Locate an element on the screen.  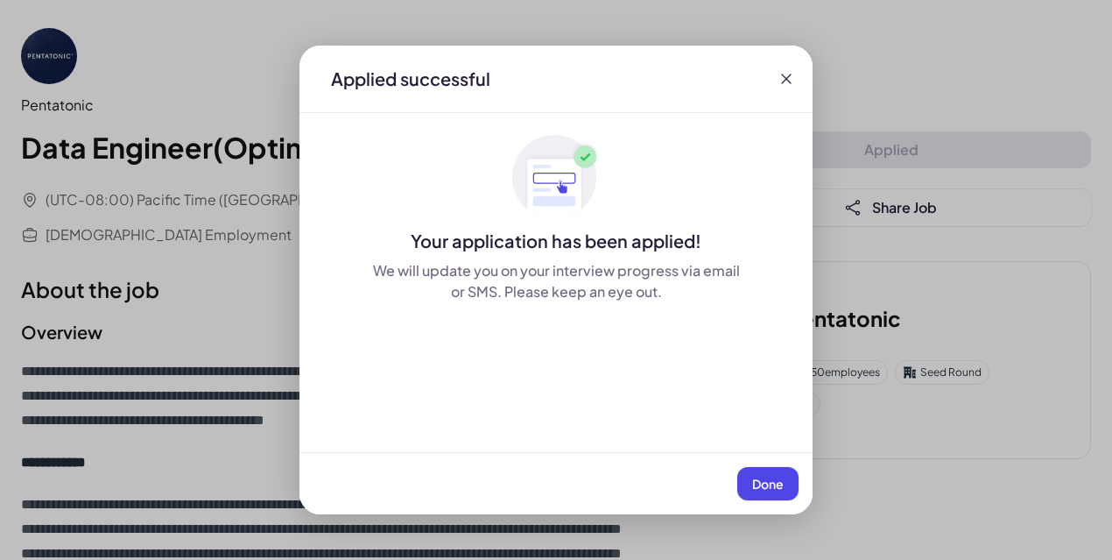
span: Done is located at coordinates (768, 483).